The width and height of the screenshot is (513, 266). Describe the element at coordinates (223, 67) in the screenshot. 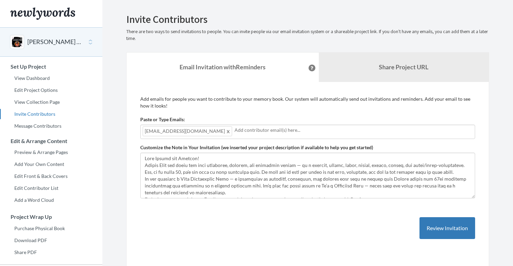

I see `strong: Email Invitation with Reminders` at that location.